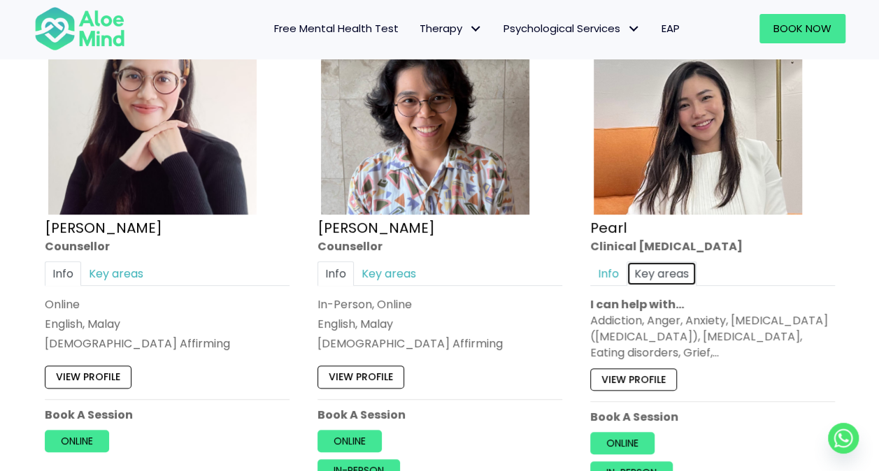 The image size is (879, 471). I want to click on p: I can help with…, so click(713, 304).